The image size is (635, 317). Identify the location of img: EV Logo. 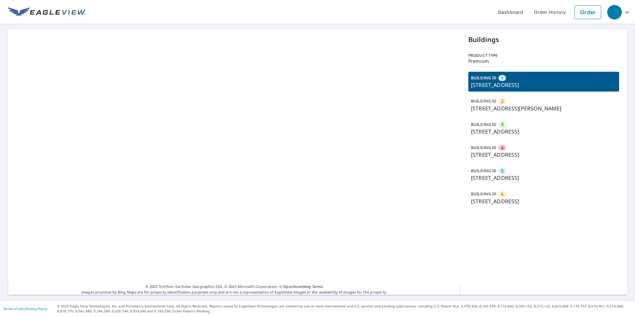
(47, 12).